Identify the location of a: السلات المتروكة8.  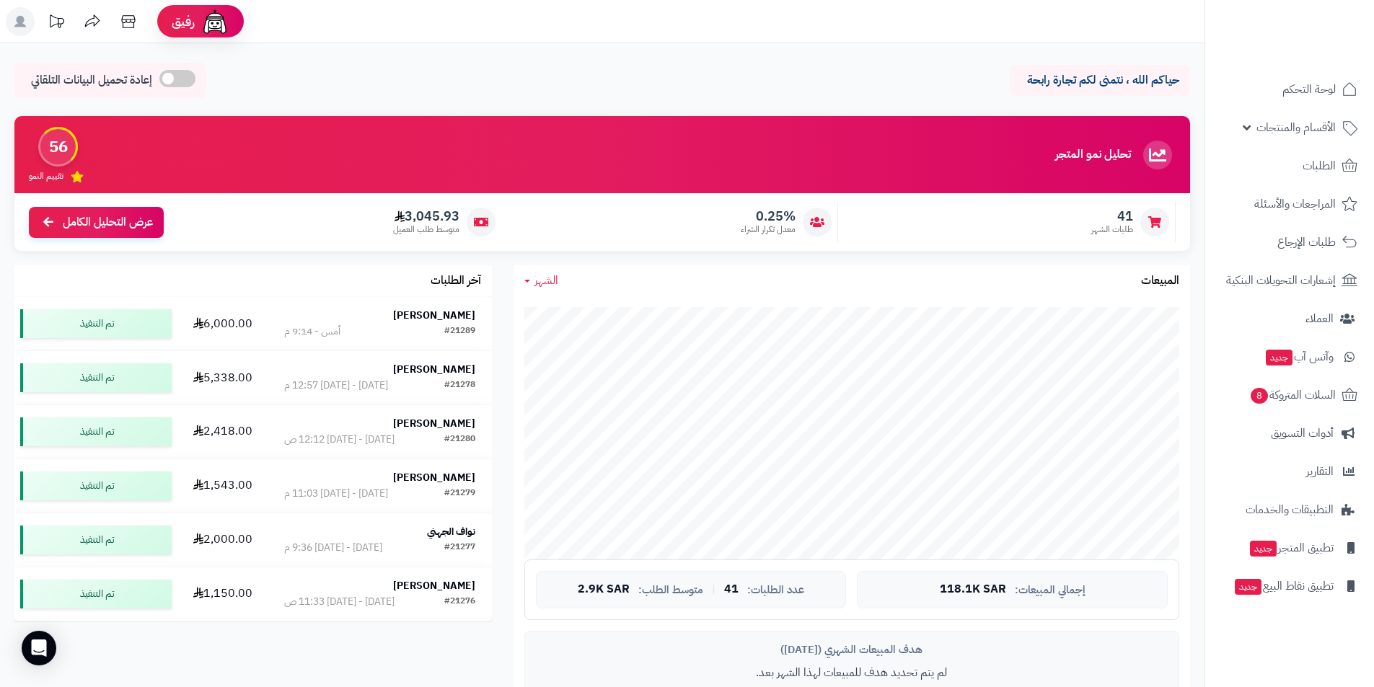
(1289, 395).